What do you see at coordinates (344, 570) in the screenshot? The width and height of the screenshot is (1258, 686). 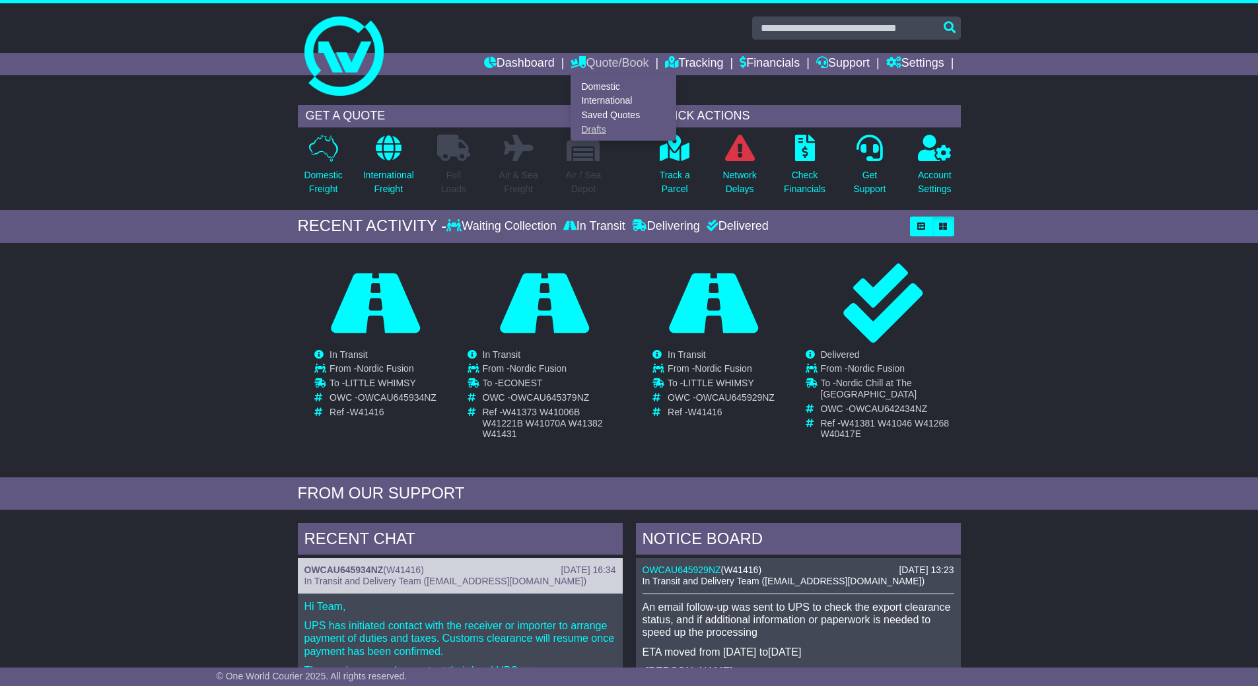 I see `a: OWCAU645934NZ` at bounding box center [344, 570].